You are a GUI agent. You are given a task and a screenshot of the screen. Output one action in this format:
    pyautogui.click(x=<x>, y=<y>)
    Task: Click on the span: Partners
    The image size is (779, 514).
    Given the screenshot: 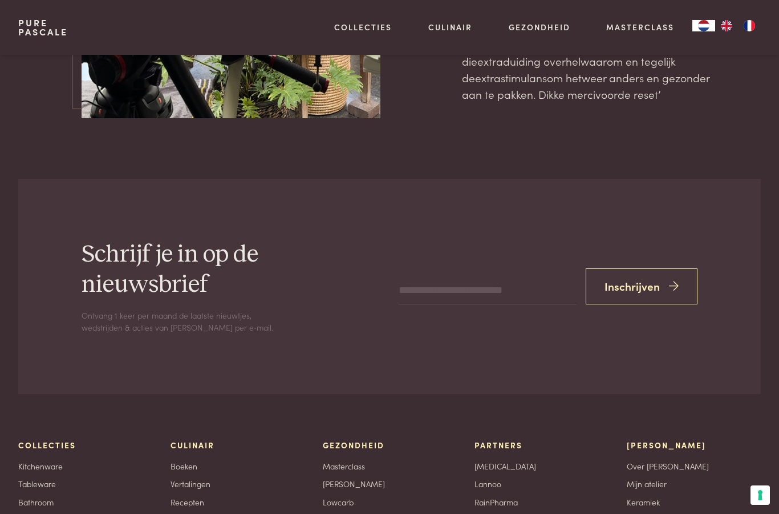 What is the action you would take?
    pyautogui.click(x=499, y=445)
    